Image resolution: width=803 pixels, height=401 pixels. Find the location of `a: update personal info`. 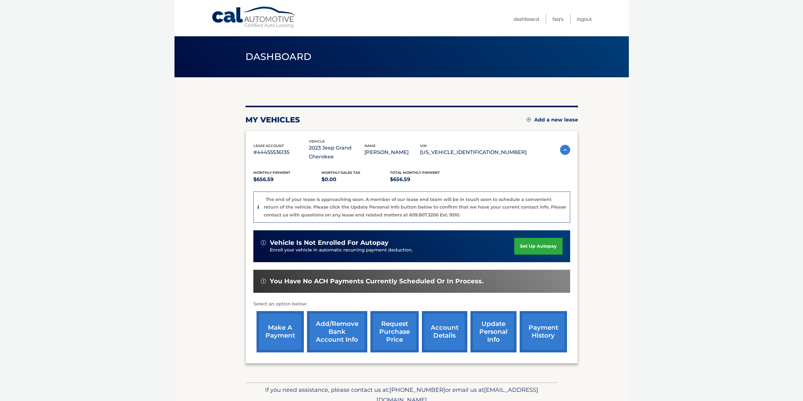

a: update personal info is located at coordinates (494, 332).